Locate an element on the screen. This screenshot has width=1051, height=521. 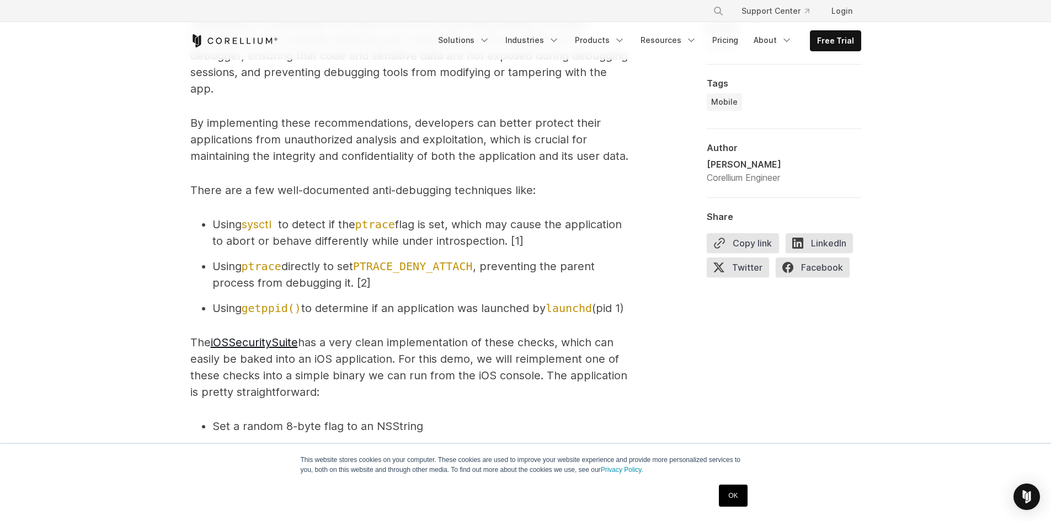
a: Resources is located at coordinates (669, 40).